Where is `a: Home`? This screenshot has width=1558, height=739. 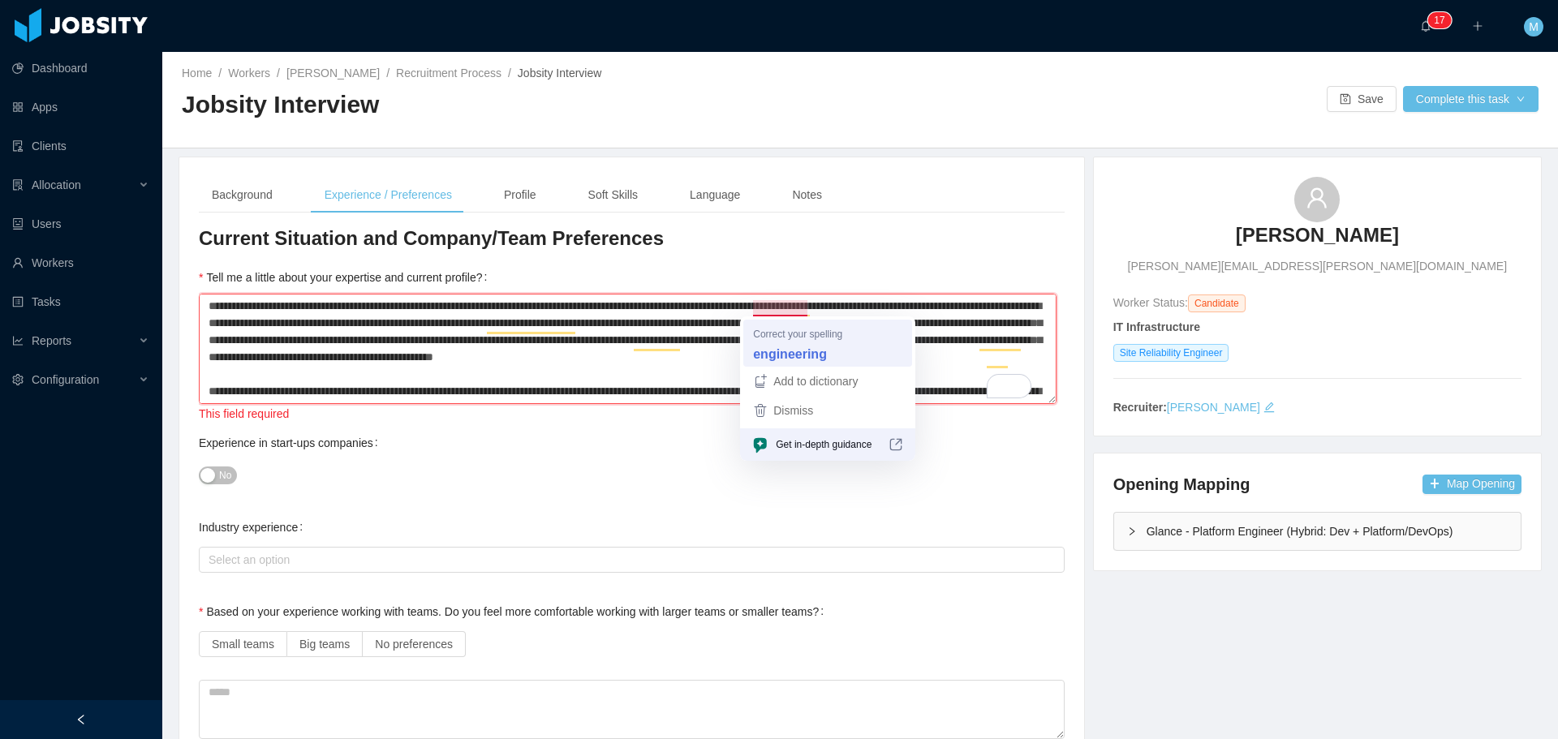 a: Home is located at coordinates (196, 73).